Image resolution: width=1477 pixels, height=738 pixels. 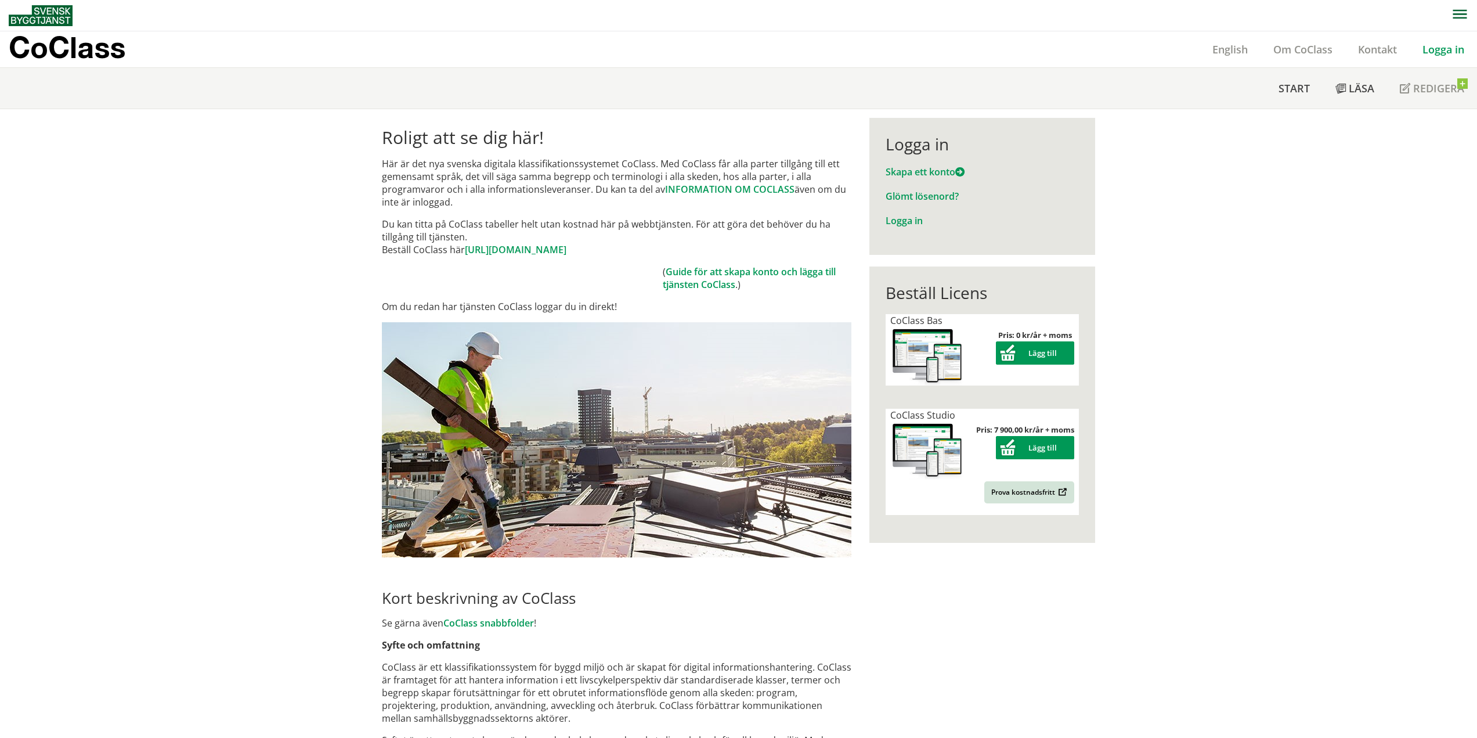 What do you see at coordinates (489, 623) in the screenshot?
I see `a: CoClass snabbfolder` at bounding box center [489, 623].